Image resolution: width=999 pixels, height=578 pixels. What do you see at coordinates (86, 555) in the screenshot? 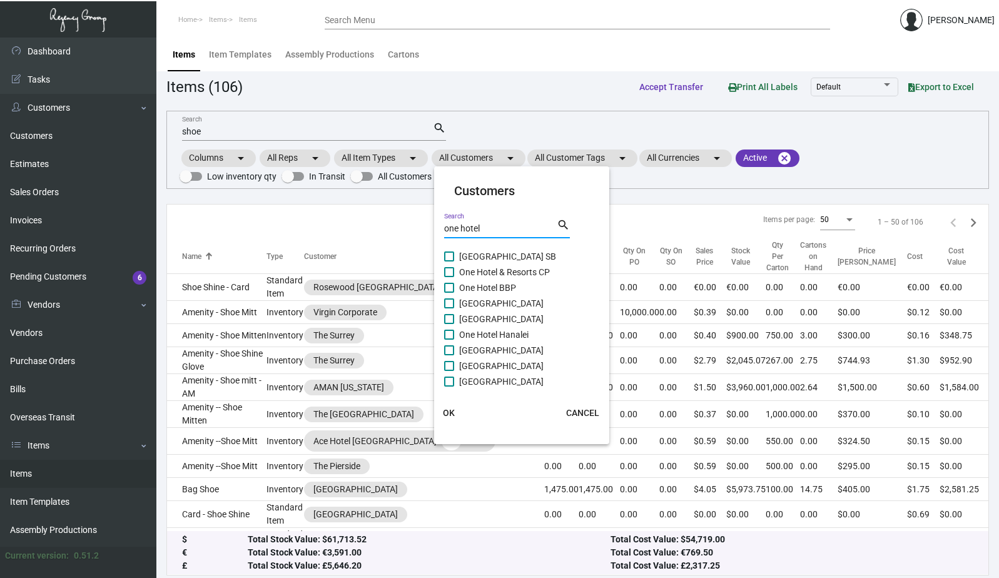
I see `div: 0.51.2` at bounding box center [86, 555].